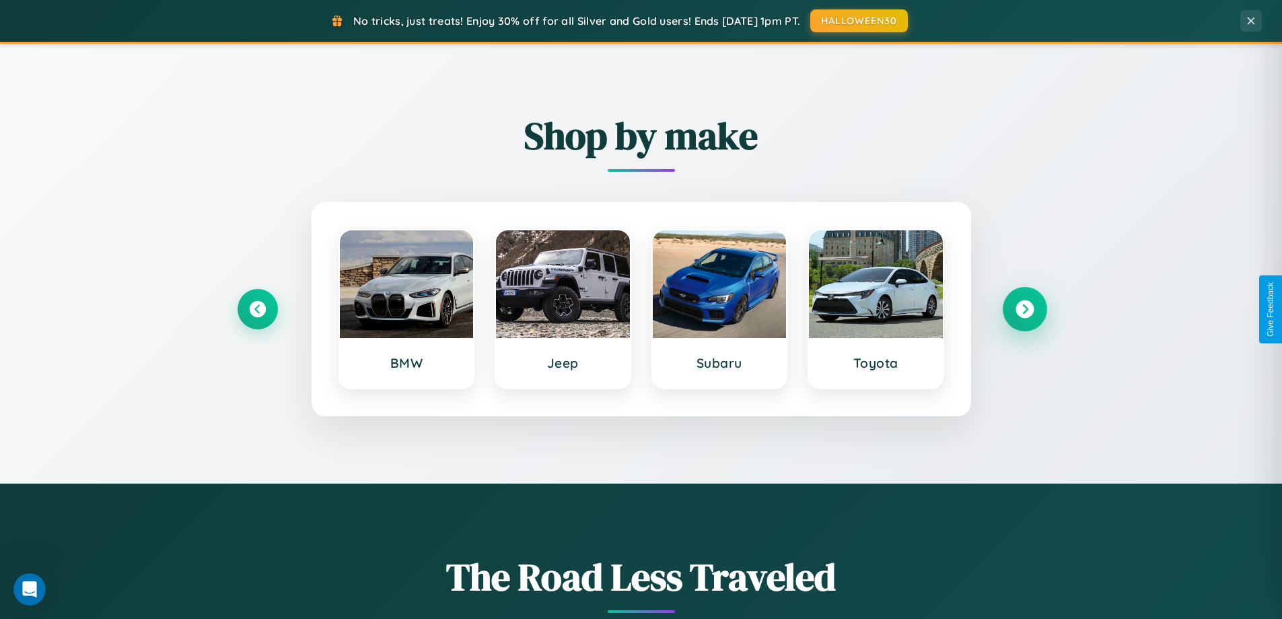  What do you see at coordinates (407, 363) in the screenshot?
I see `h3: BMW` at bounding box center [407, 363].